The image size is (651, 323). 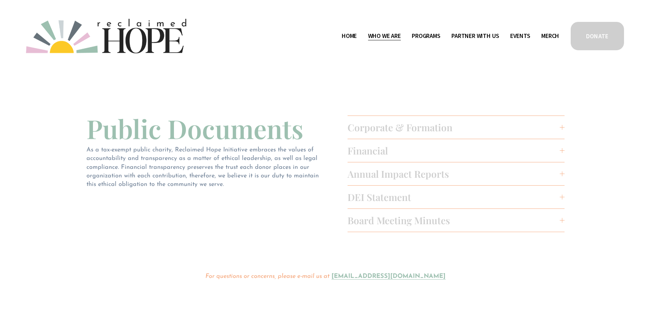 What do you see at coordinates (454, 174) in the screenshot?
I see `span: Annual Impact Reports` at bounding box center [454, 174].